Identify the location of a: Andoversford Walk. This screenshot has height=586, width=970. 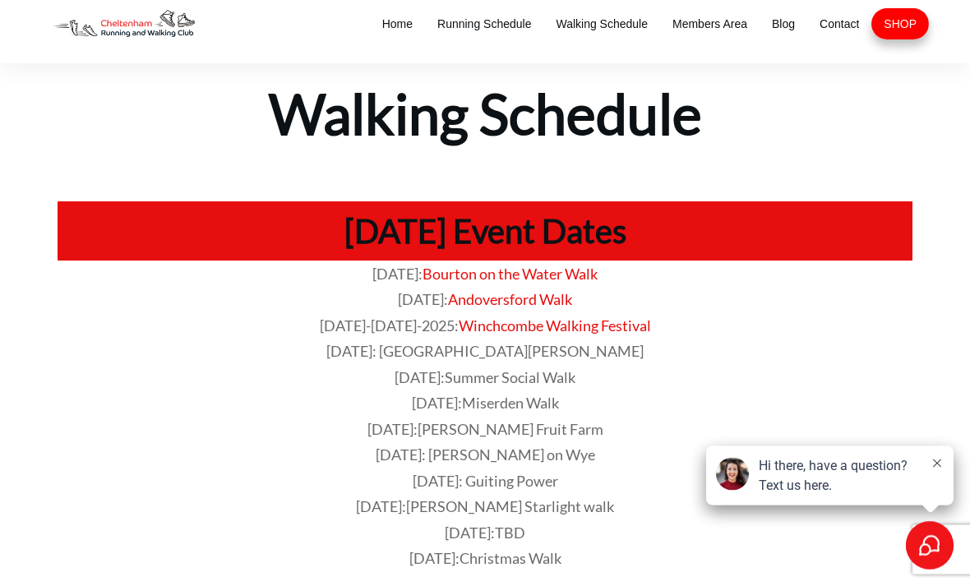
(510, 300).